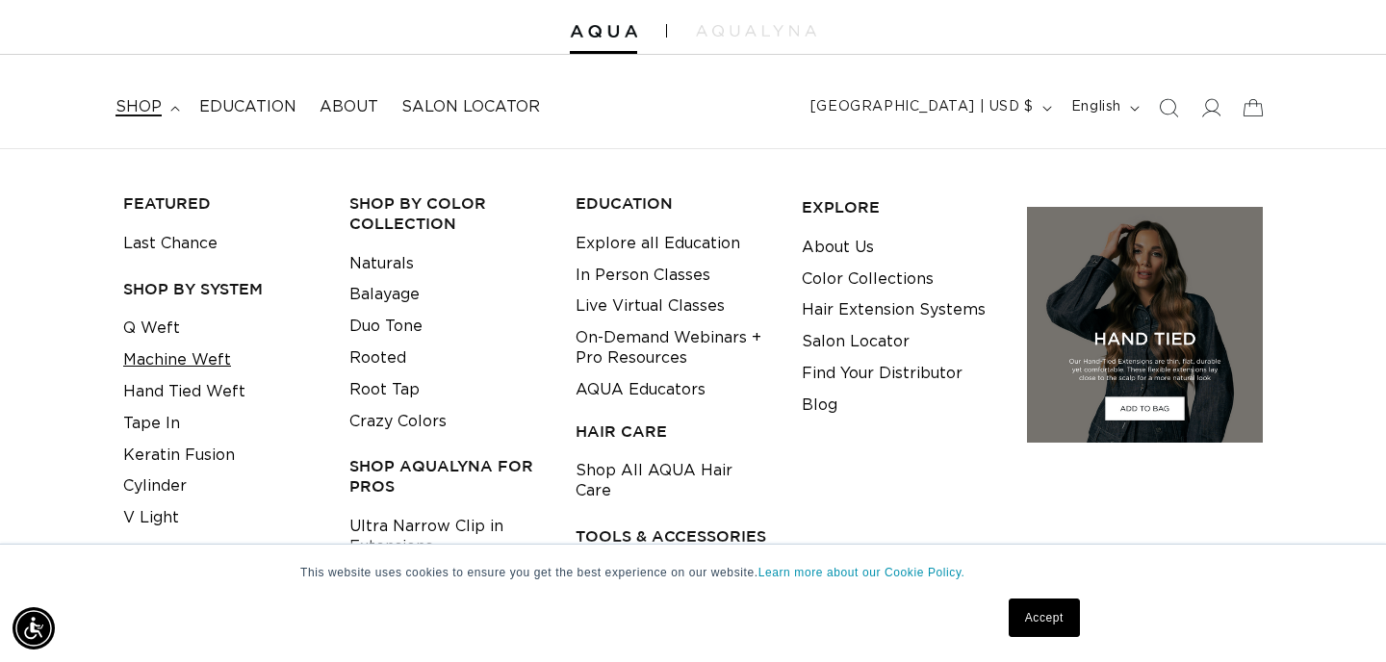 The width and height of the screenshot is (1386, 662). I want to click on span: About, so click(348, 107).